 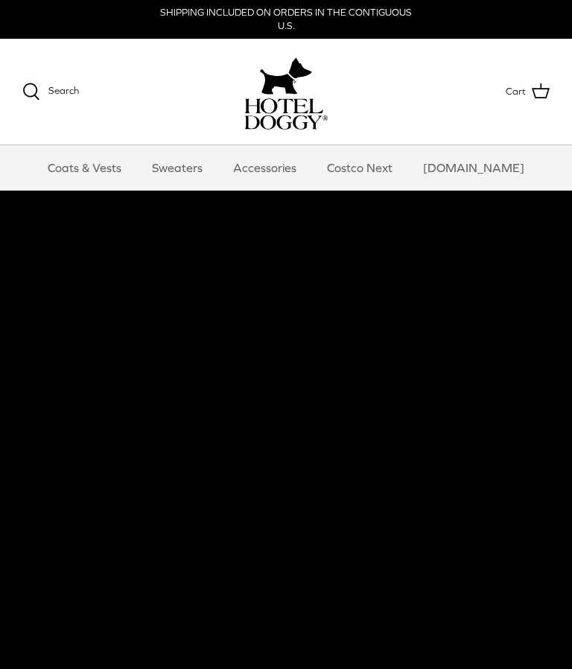 I want to click on span: Search, so click(x=63, y=90).